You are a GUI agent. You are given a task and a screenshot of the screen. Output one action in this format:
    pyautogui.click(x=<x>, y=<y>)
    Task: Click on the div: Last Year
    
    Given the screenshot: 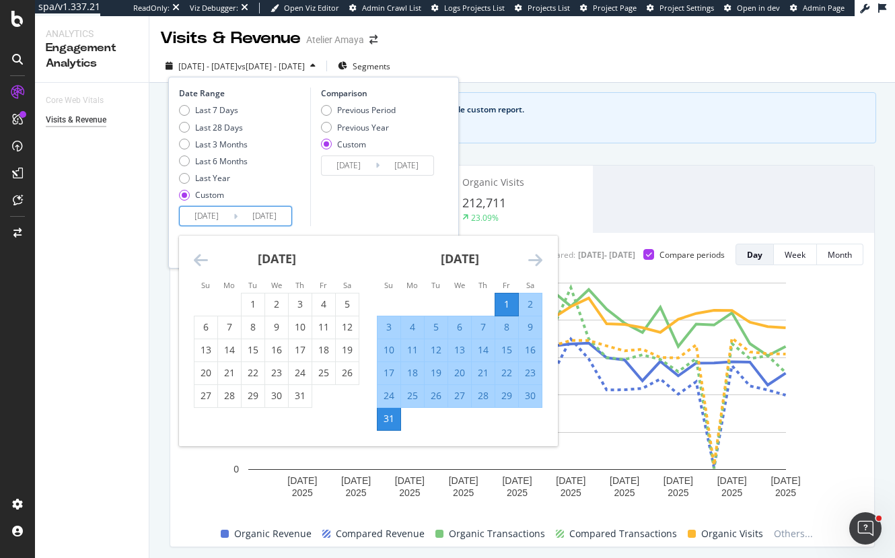 What is the action you would take?
    pyautogui.click(x=213, y=178)
    